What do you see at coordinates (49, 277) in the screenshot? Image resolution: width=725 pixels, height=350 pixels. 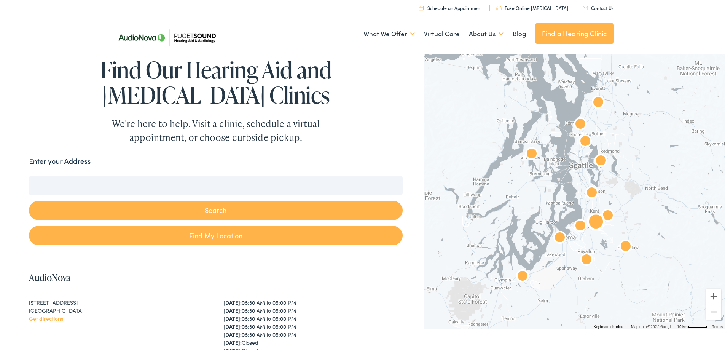 I see `a: AudioNova` at bounding box center [49, 277].